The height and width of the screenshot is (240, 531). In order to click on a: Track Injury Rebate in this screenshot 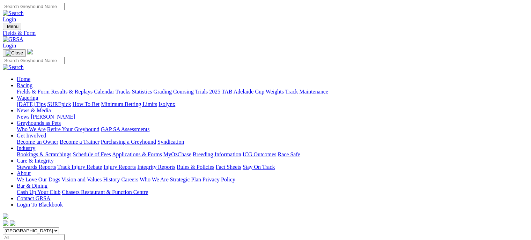, I will do `click(80, 167)`.